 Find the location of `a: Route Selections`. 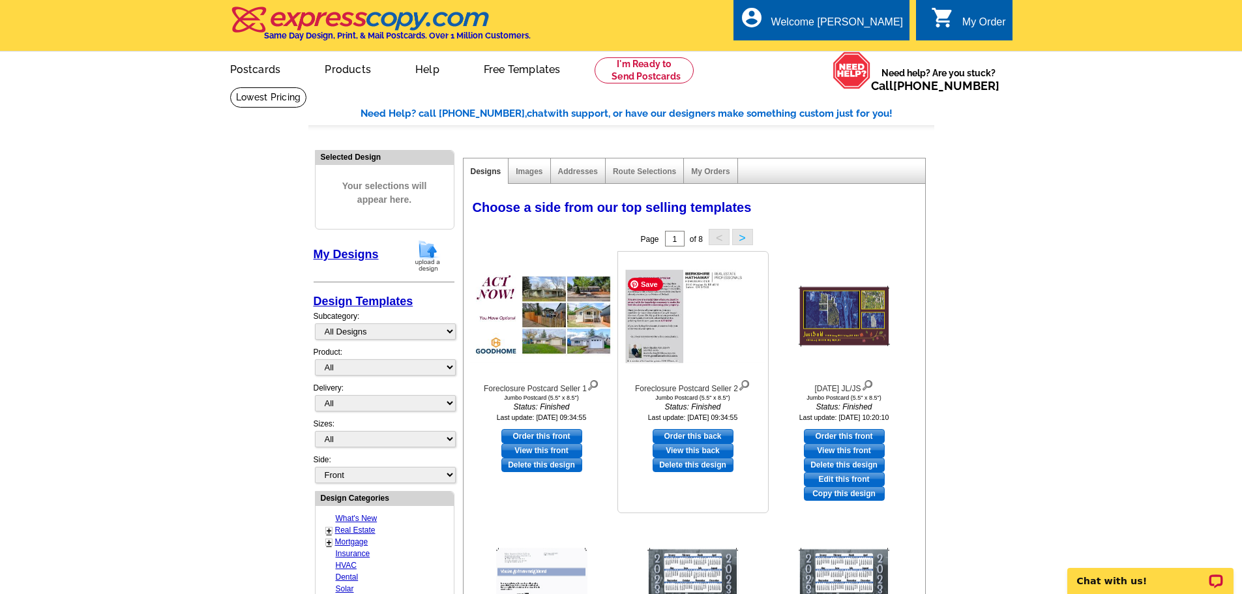

a: Route Selections is located at coordinates (644, 171).